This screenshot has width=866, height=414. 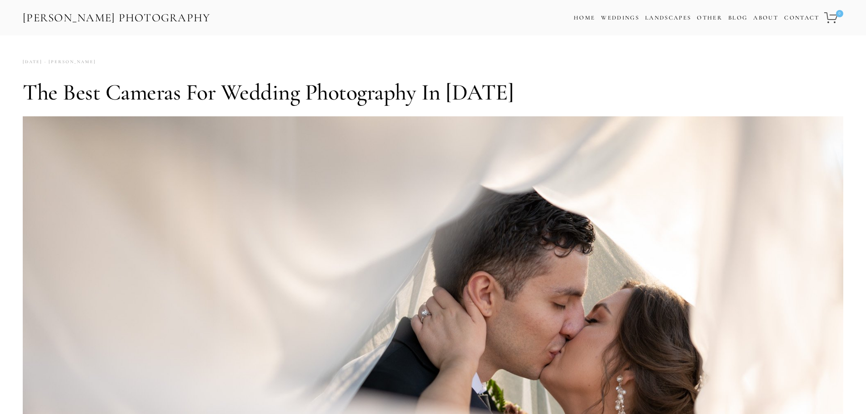 What do you see at coordinates (710, 18) in the screenshot?
I see `a: Other` at bounding box center [710, 18].